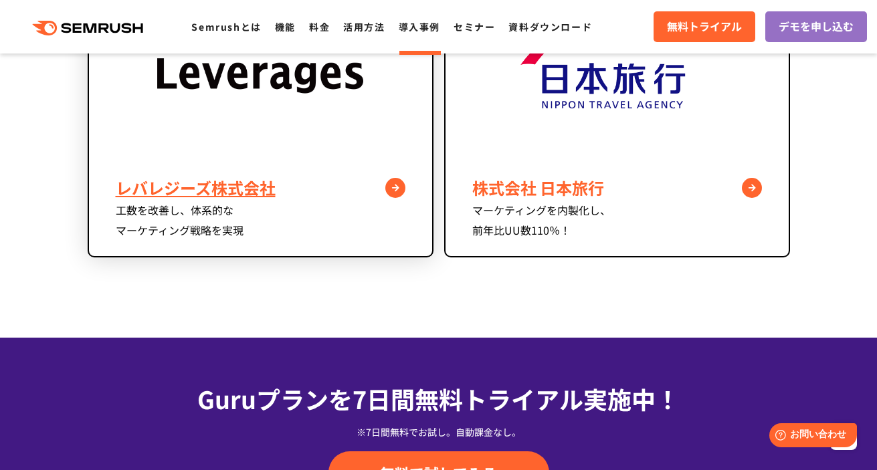  Describe the element at coordinates (705, 27) in the screenshot. I see `span: 無料トライアル` at that location.